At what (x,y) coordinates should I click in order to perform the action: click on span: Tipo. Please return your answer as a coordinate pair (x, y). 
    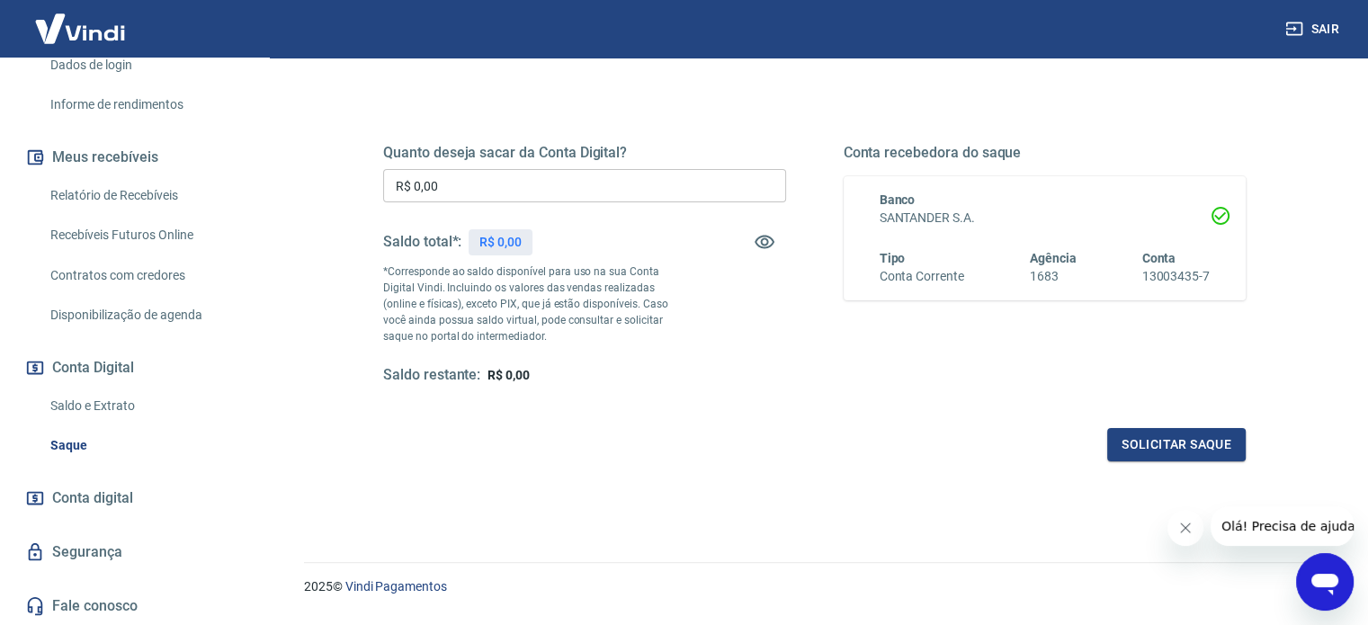
    Looking at the image, I should click on (892, 258).